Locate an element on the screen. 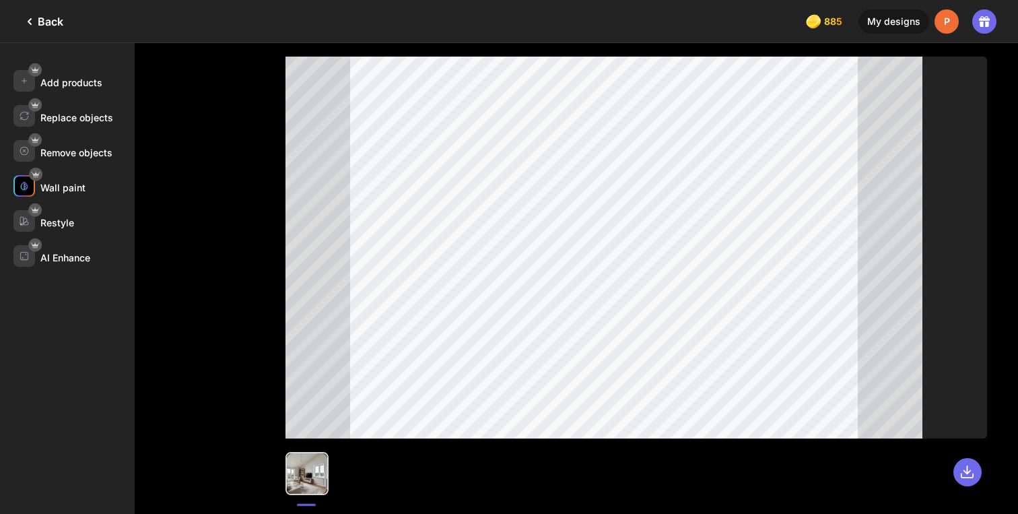 This screenshot has width=1018, height=514. div: Replace objects is located at coordinates (77, 117).